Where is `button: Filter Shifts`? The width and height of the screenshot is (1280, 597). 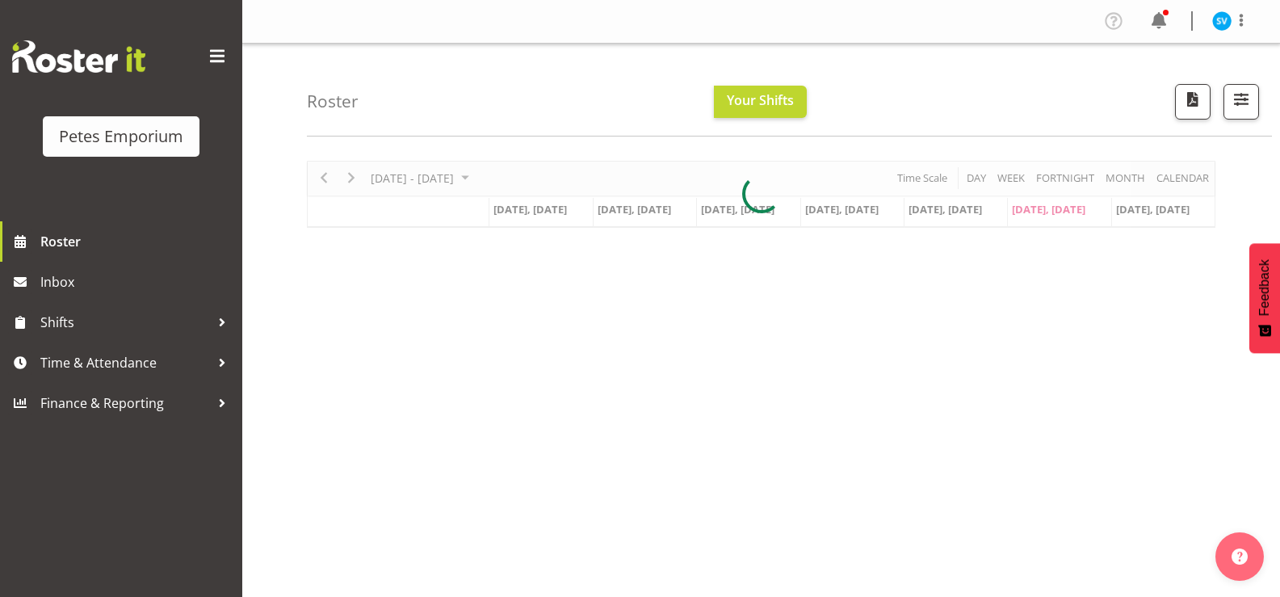
button: Filter Shifts is located at coordinates (1242, 102).